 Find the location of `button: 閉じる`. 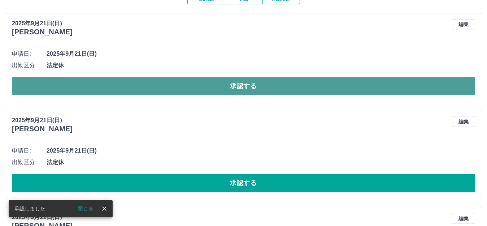

button: 閉じる is located at coordinates (85, 208).